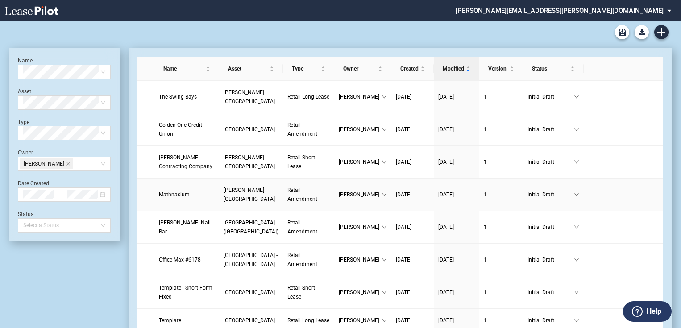  What do you see at coordinates (553, 69) in the screenshot?
I see `th: Status` at bounding box center [553, 69].